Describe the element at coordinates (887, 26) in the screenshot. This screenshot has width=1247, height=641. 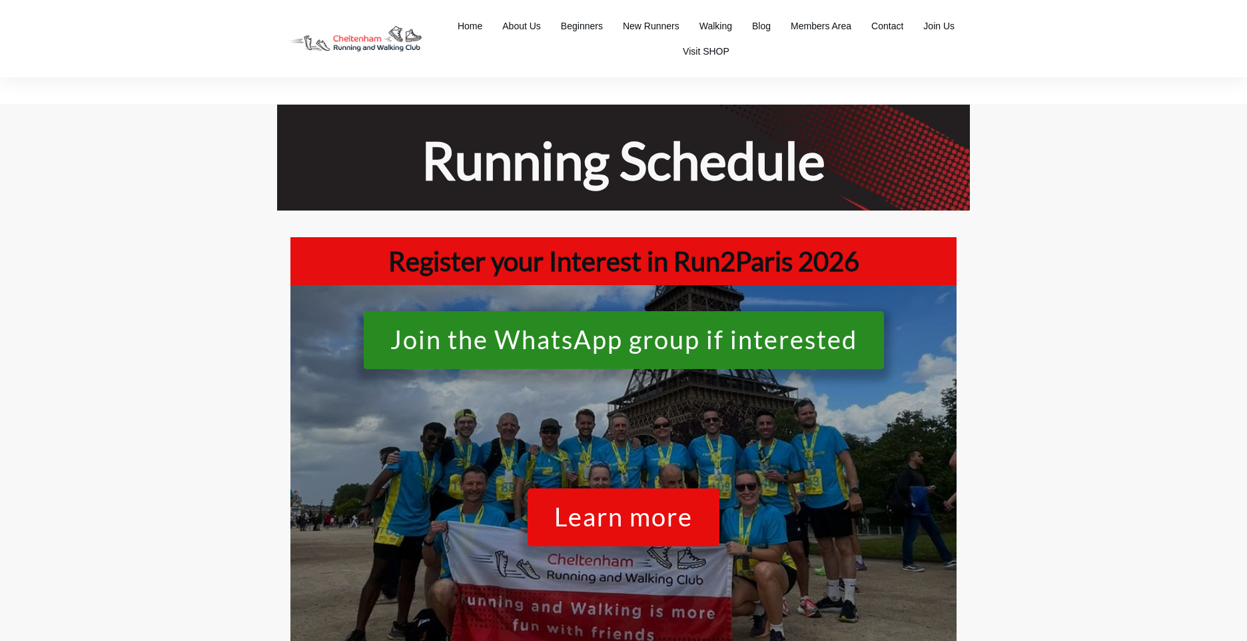
I see `a: Contact` at that location.